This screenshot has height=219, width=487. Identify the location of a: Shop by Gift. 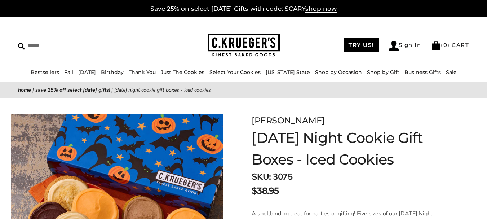
(383, 72).